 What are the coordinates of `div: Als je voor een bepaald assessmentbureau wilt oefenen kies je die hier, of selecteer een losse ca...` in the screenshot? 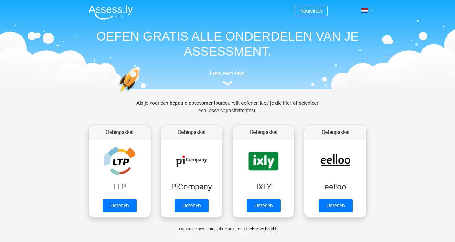 It's located at (227, 111).